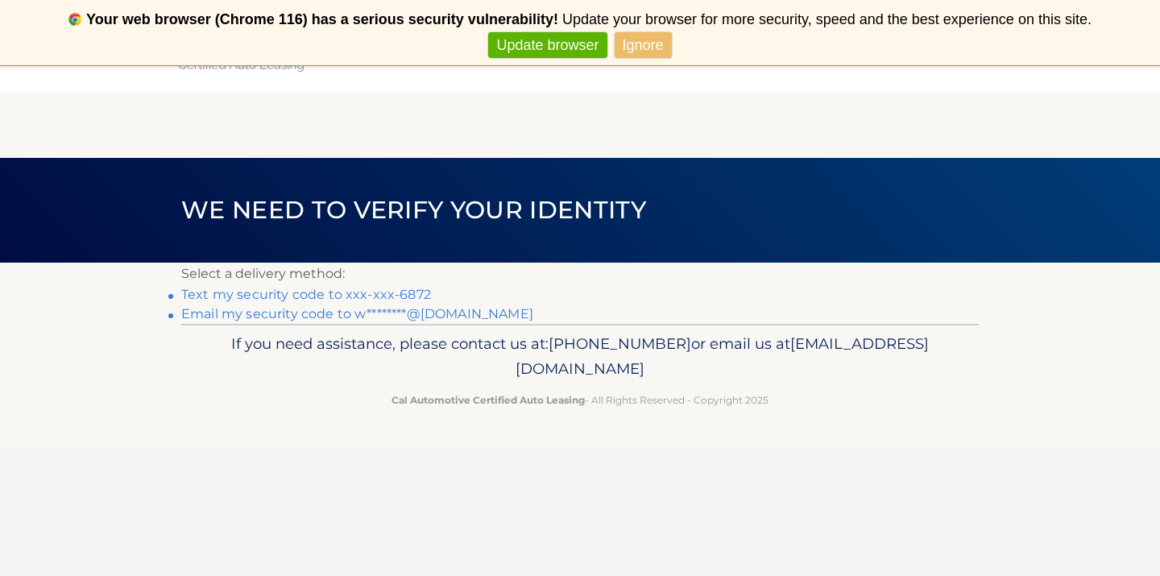  Describe the element at coordinates (580, 274) in the screenshot. I see `p: Select a delivery method:` at that location.